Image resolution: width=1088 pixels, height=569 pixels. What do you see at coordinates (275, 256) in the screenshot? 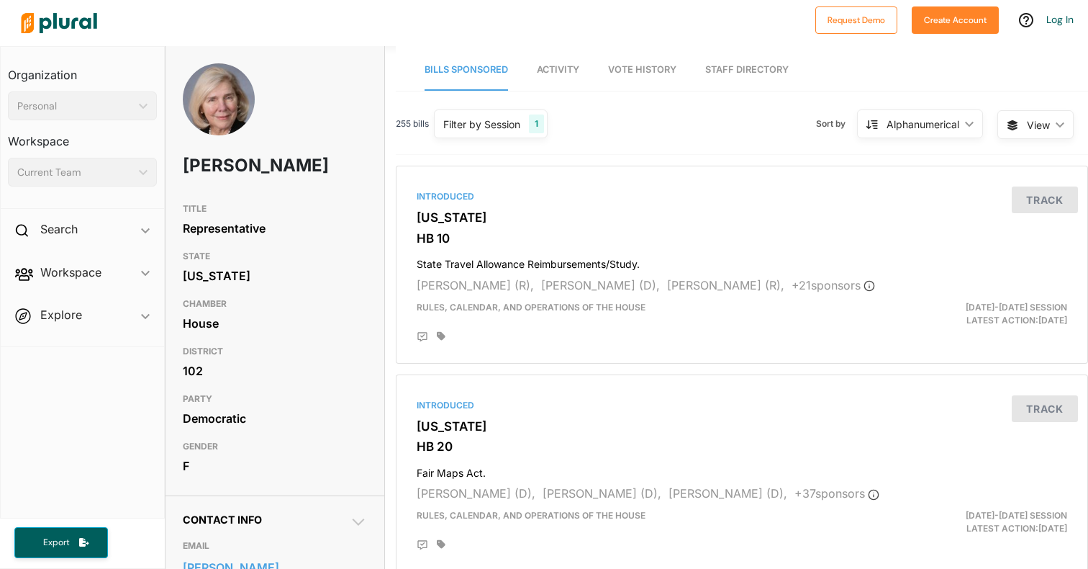
I see `h3: STATE` at bounding box center [275, 256].